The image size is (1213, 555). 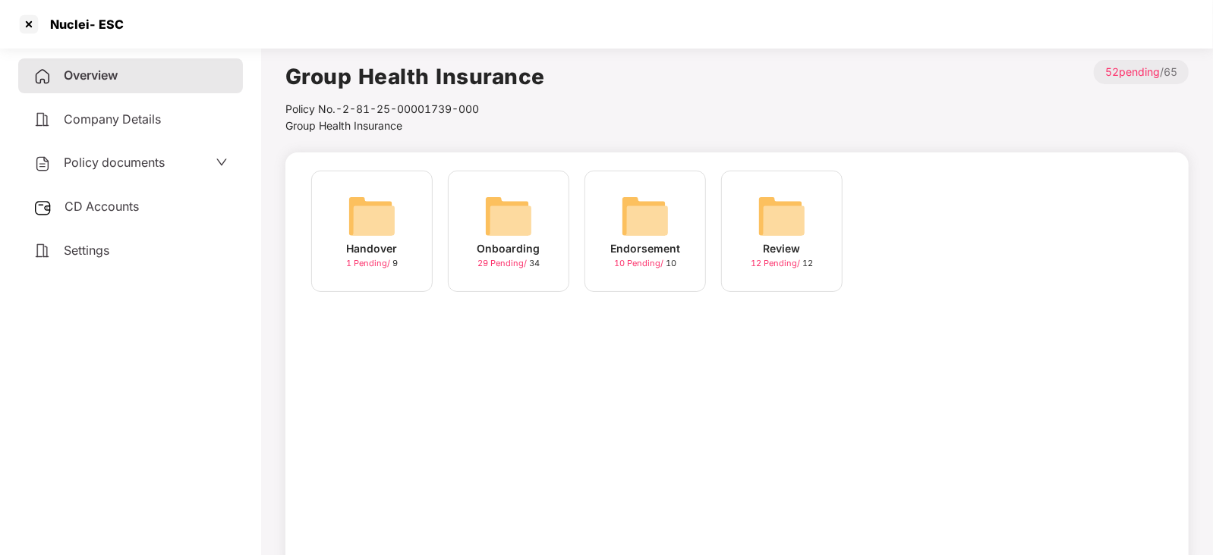 What do you see at coordinates (372, 263) in the screenshot?
I see `div: 9` at bounding box center [372, 263].